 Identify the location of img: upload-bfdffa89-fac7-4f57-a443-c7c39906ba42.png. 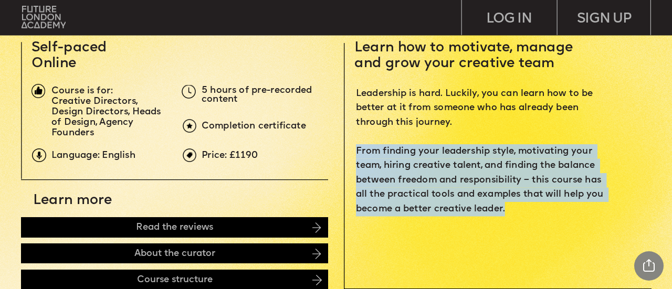
(44, 17).